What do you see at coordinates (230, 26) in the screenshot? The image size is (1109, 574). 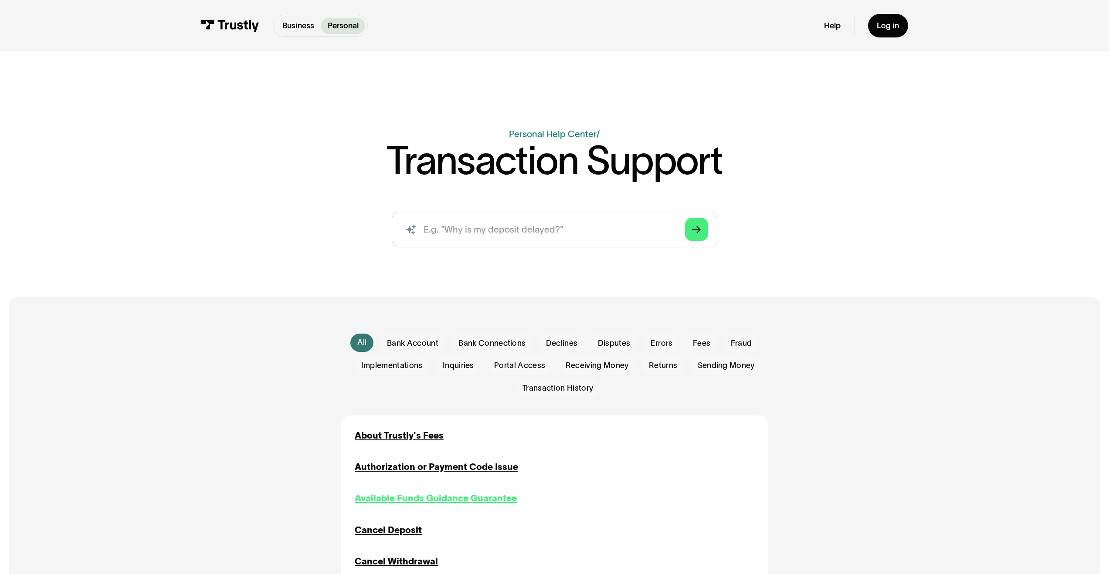 I see `img: Trustly Logo` at bounding box center [230, 26].